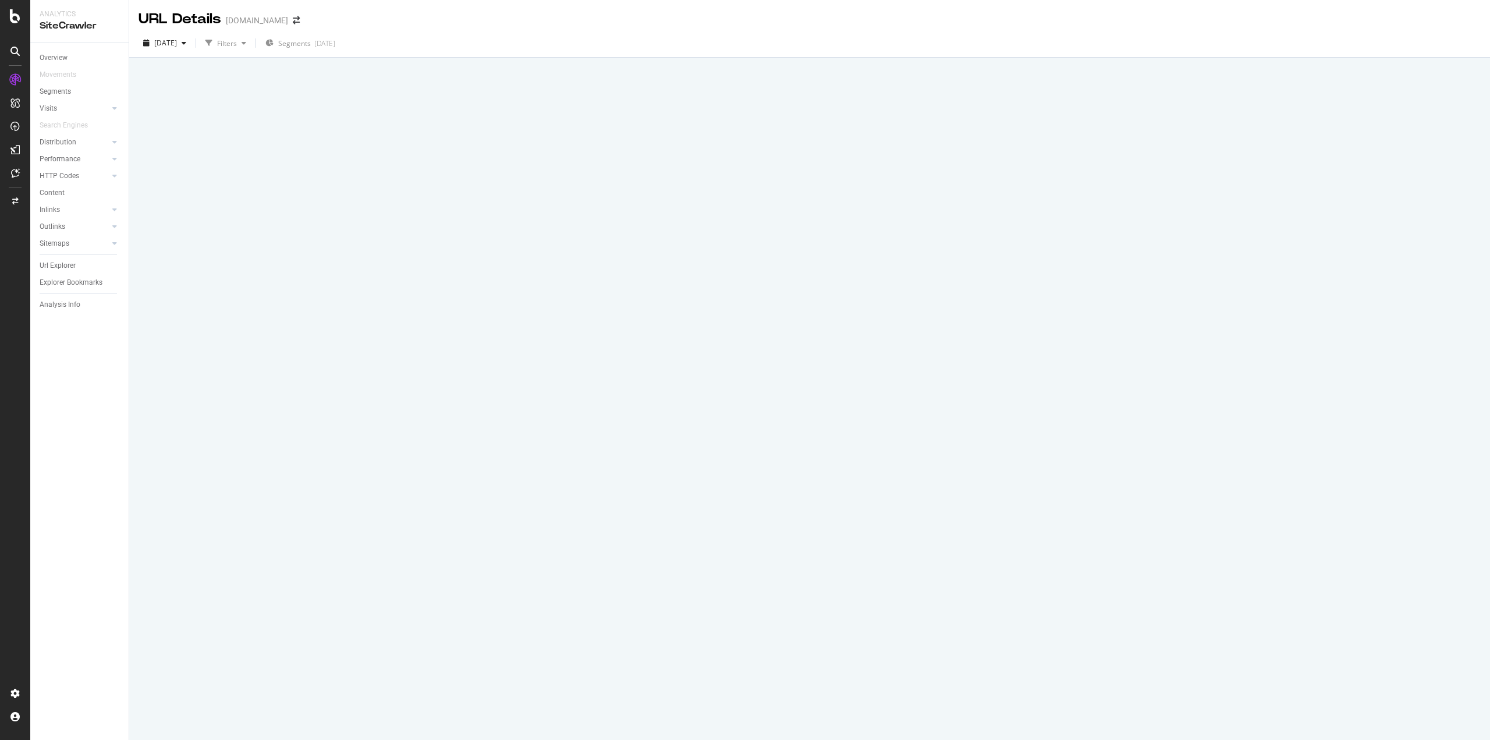  What do you see at coordinates (55, 91) in the screenshot?
I see `div: Segments` at bounding box center [55, 91].